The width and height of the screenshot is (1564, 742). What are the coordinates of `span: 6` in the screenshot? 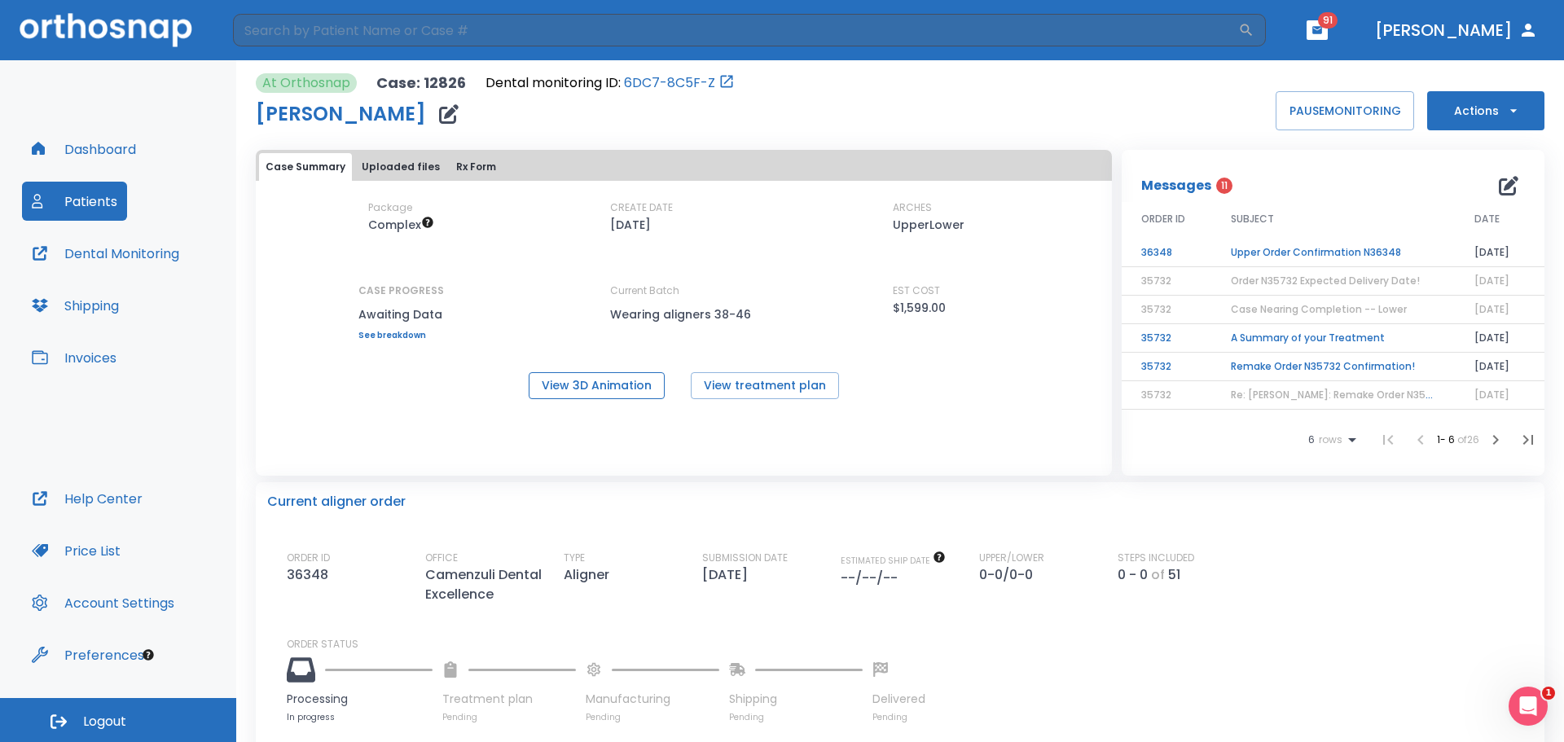 It's located at (1311, 440).